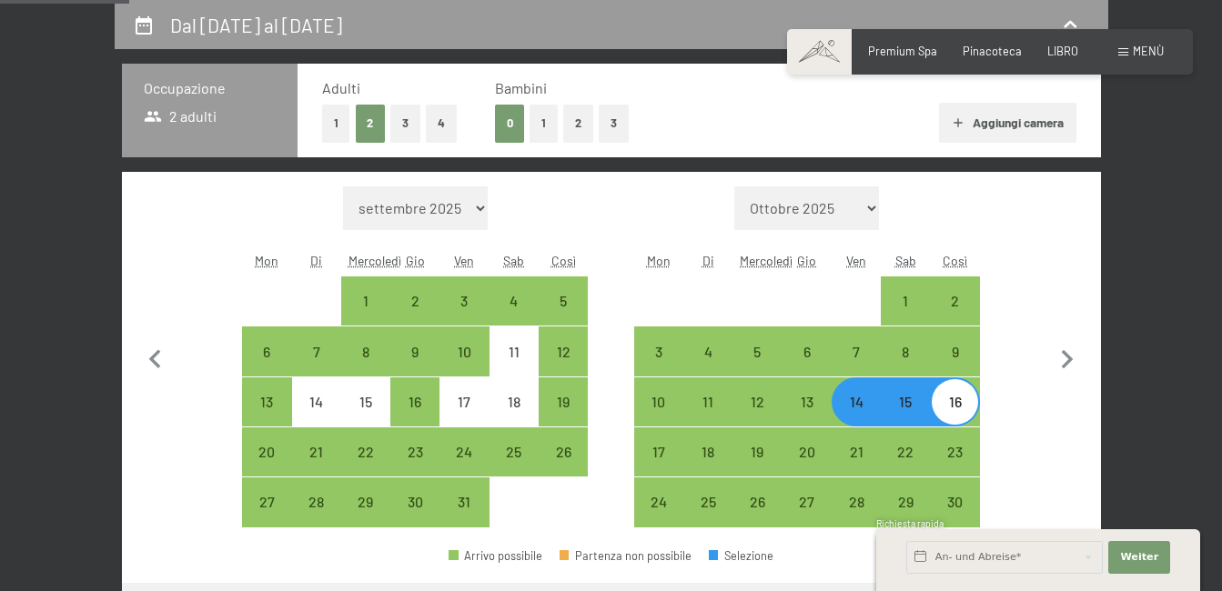 The height and width of the screenshot is (591, 1222). Describe the element at coordinates (464, 402) in the screenshot. I see `div: ven ott 17, 2025` at that location.